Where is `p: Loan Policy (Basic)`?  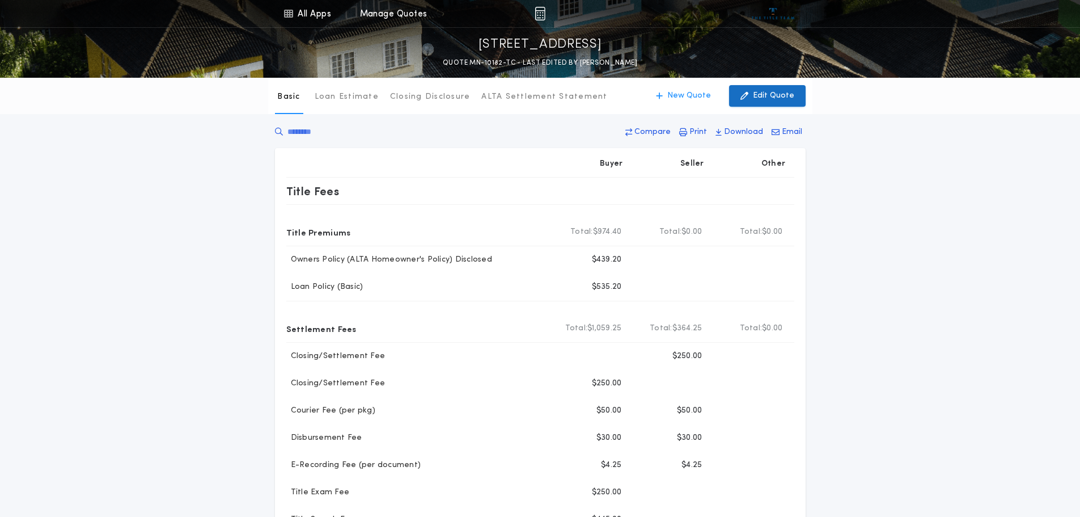 p: Loan Policy (Basic) is located at coordinates (325, 287).